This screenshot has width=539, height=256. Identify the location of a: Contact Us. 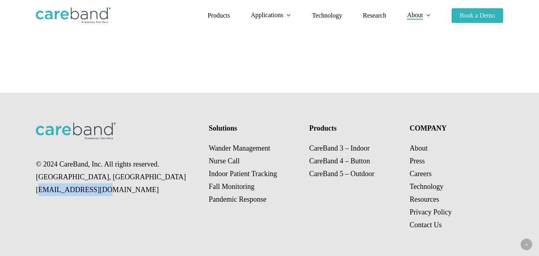
(426, 225).